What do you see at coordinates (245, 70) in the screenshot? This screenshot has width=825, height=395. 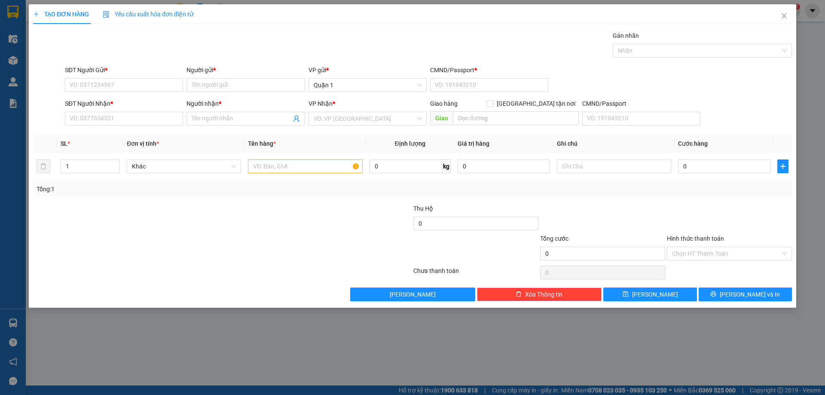 I see `div: Người gửi` at bounding box center [245, 70].